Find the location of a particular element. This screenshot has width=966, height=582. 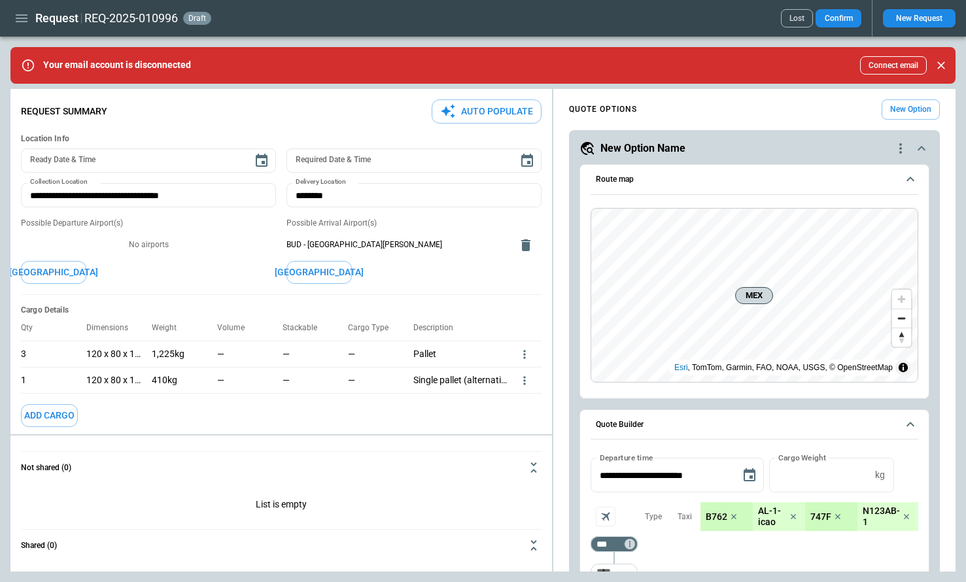

p: kg is located at coordinates (879, 475).